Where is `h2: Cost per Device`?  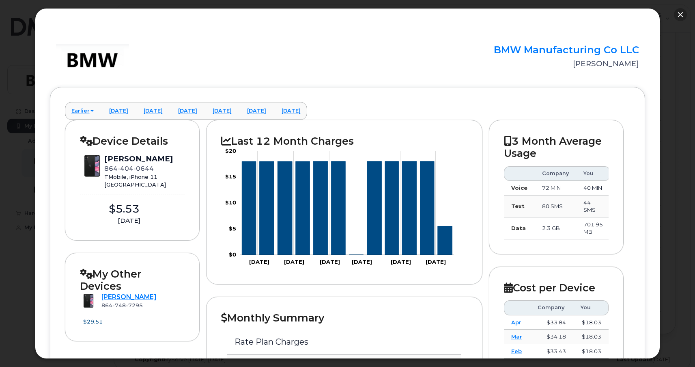 h2: Cost per Device is located at coordinates (557, 287).